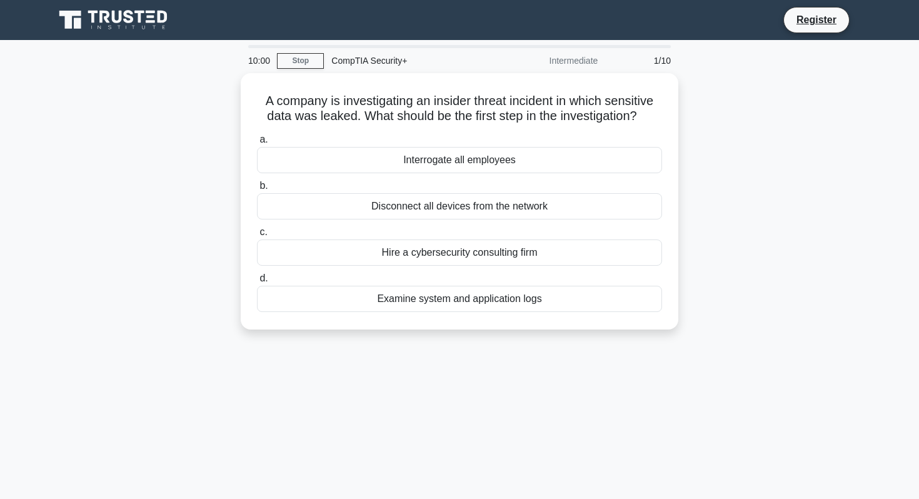 The image size is (919, 499). Describe the element at coordinates (263, 185) in the screenshot. I see `span: b.` at that location.